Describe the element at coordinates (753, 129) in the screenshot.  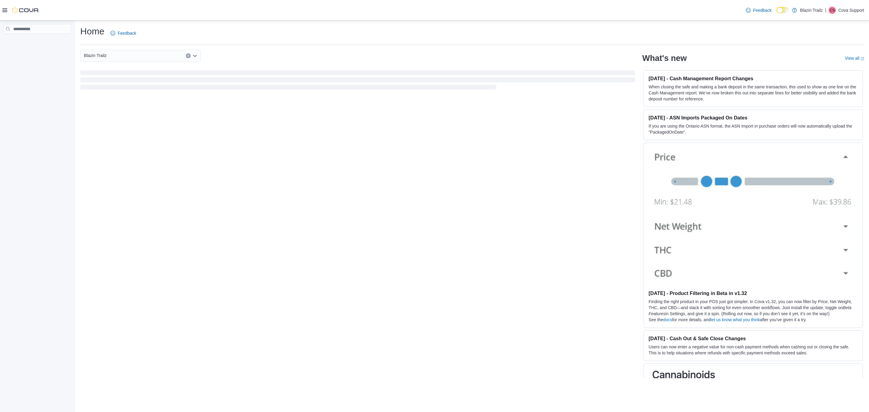
I see `p: If you are using the Ontario ASN format, the ASN Import in purchase orders will now automatically...` at that location.